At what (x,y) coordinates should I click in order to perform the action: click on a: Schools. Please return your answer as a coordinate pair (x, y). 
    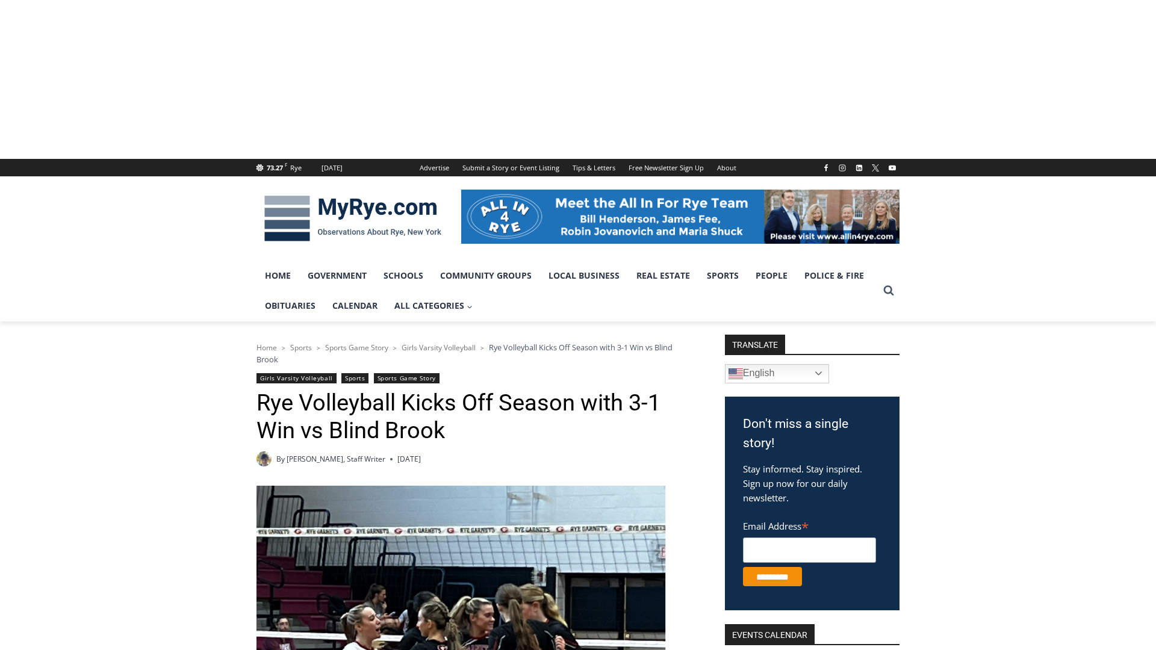
    Looking at the image, I should click on (403, 276).